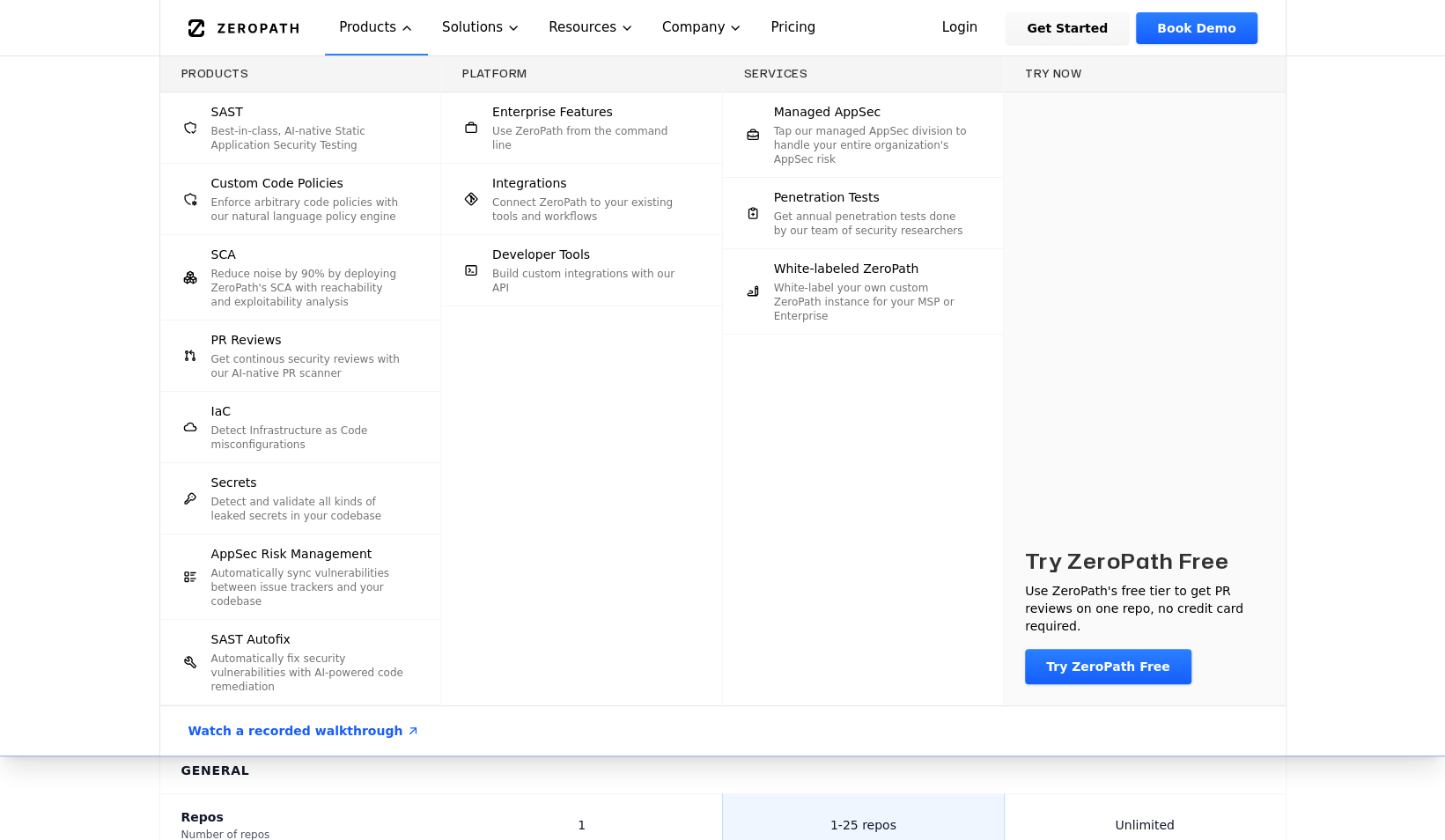 The image size is (1445, 840). What do you see at coordinates (291, 553) in the screenshot?
I see `span: AppSec Risk Management` at bounding box center [291, 553].